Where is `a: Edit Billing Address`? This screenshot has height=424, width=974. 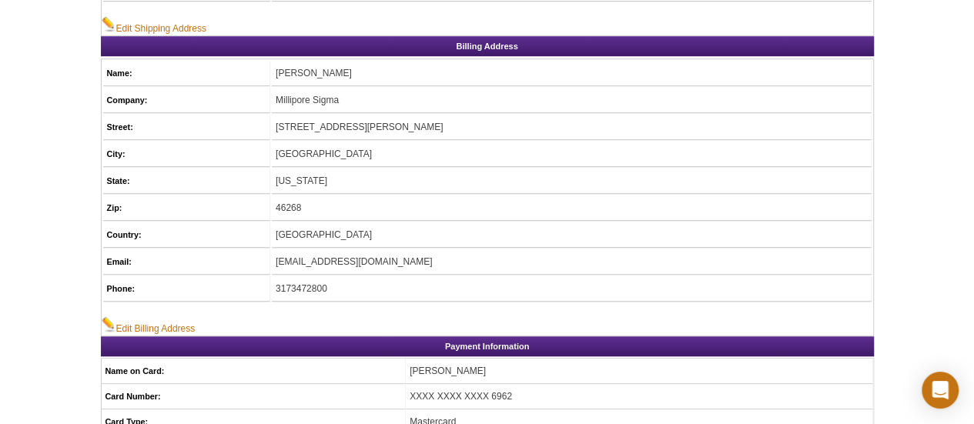
a: Edit Billing Address is located at coordinates (149, 326).